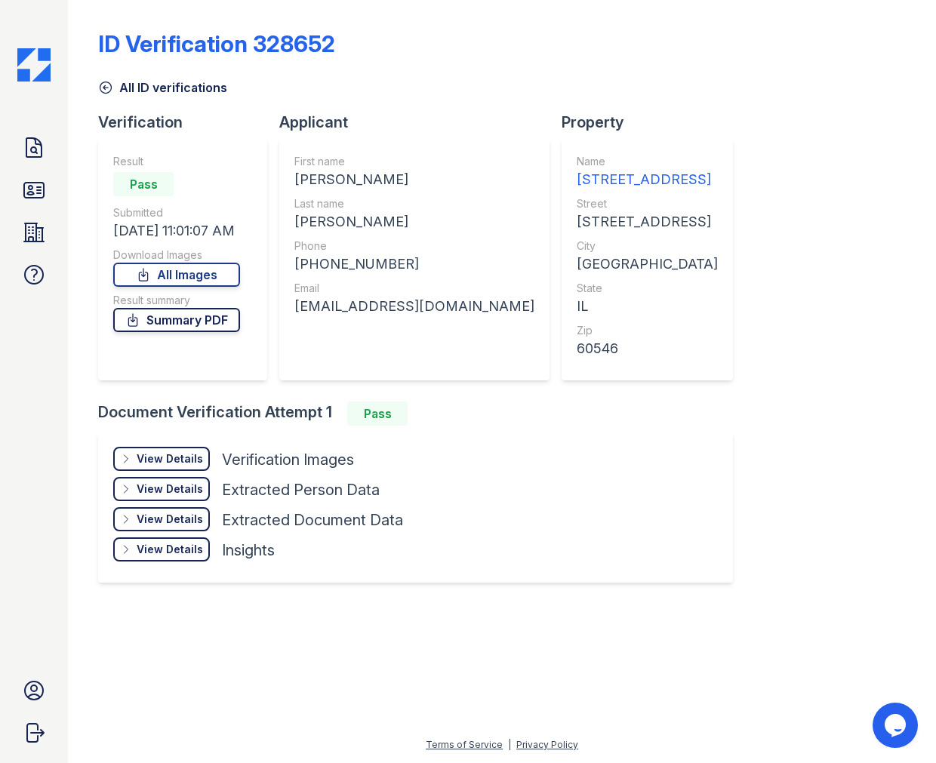 This screenshot has width=936, height=763. I want to click on a: All ID verifications, so click(162, 88).